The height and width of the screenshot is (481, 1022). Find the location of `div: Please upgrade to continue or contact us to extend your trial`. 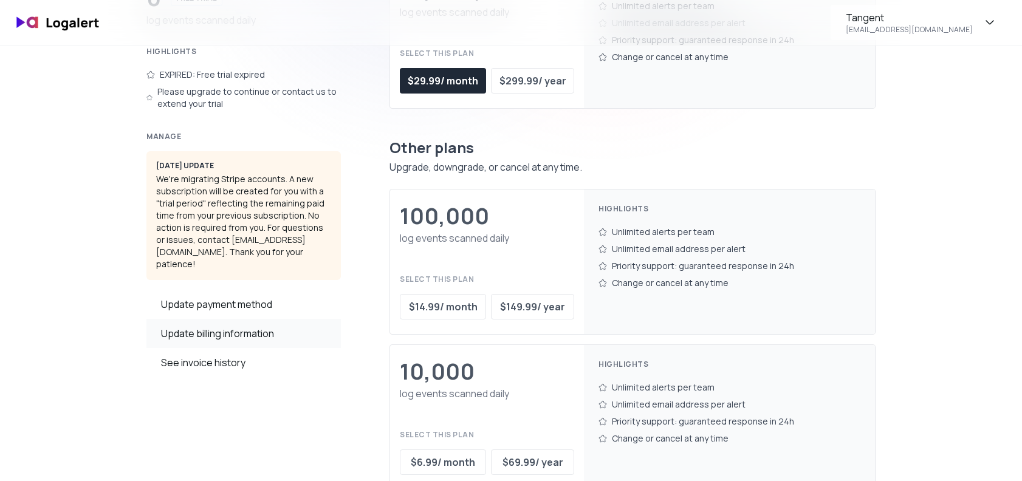

div: Please upgrade to continue or contact us to extend your trial is located at coordinates (244, 98).